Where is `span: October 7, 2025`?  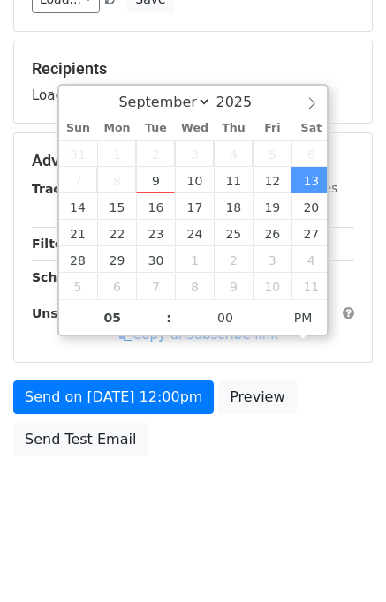
span: October 7, 2025 is located at coordinates (155, 286).